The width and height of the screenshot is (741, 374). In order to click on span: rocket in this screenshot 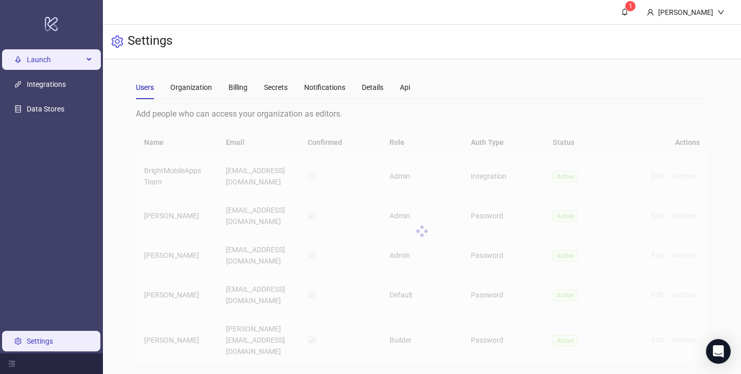, I will do `click(18, 60)`.